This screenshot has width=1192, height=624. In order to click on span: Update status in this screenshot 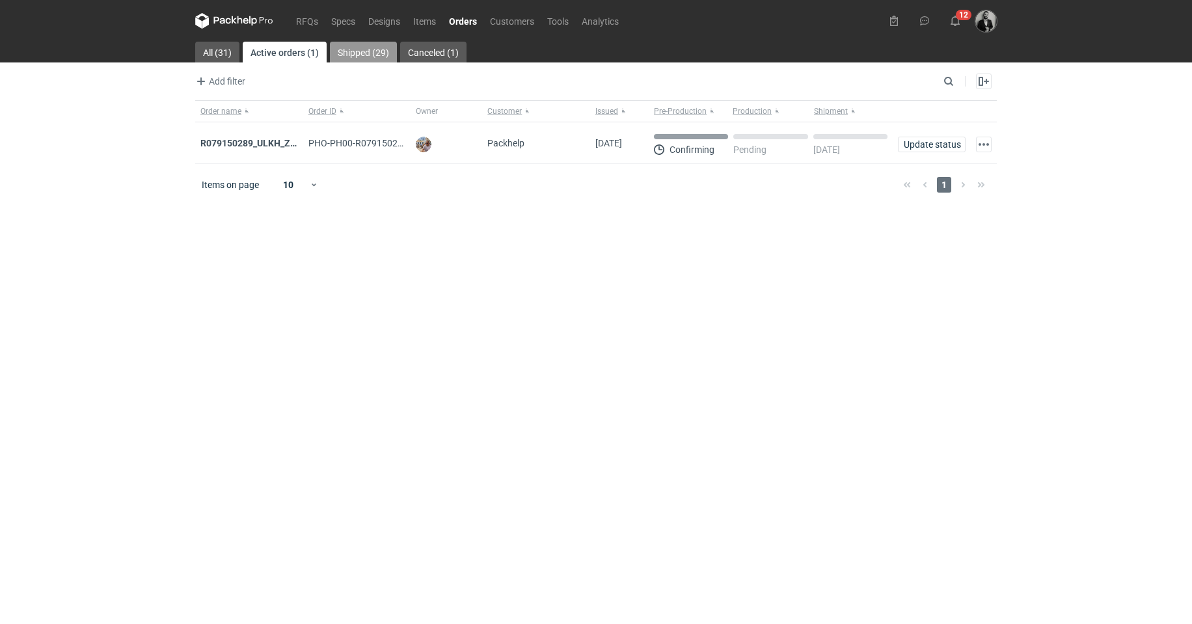, I will do `click(932, 144)`.